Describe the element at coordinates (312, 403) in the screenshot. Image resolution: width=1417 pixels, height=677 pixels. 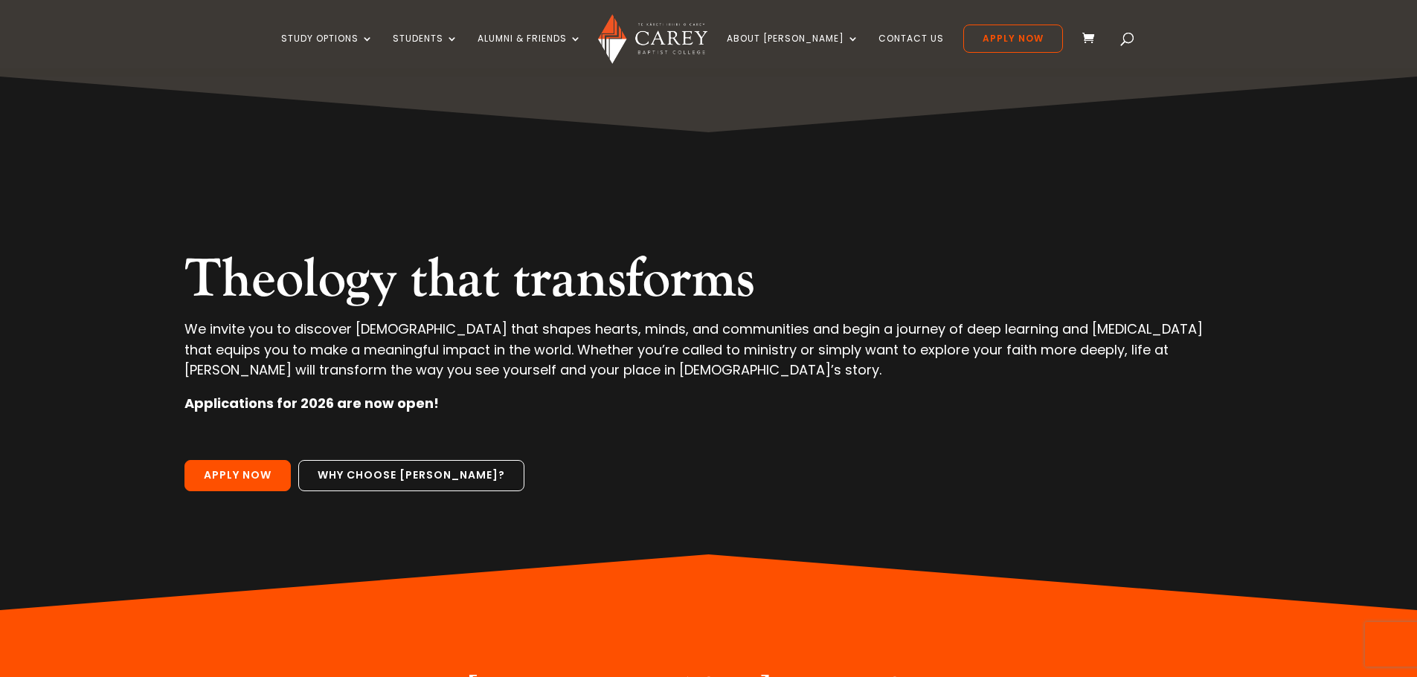
I see `strong: Applications for 2026 are now open!` at that location.